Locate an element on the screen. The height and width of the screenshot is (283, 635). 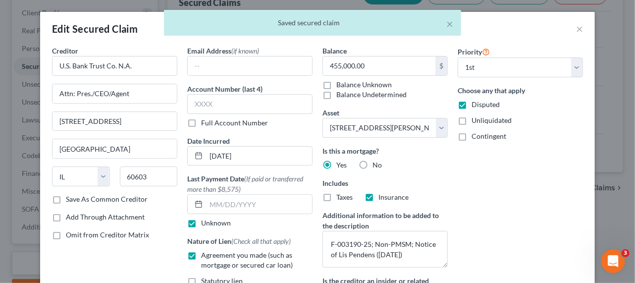
span: (Check all that apply) is located at coordinates (261, 241).